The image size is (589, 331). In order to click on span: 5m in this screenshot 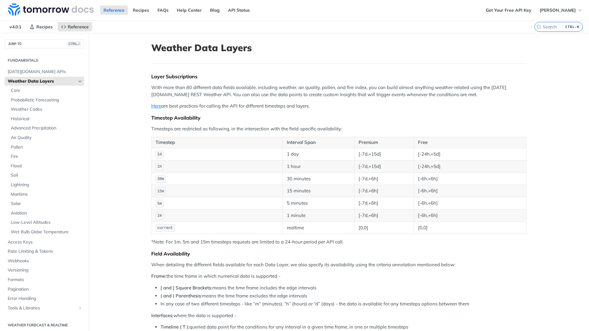, I will do `click(160, 204)`.